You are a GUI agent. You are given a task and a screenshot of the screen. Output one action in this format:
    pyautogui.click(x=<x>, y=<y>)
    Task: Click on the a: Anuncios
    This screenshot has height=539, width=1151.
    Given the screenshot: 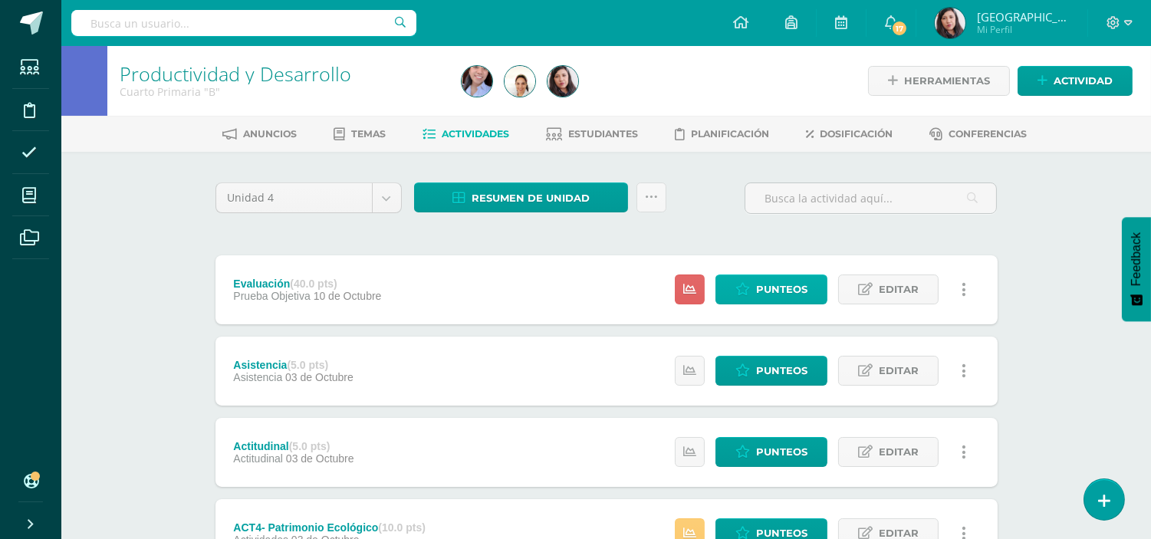 What is the action you would take?
    pyautogui.click(x=259, y=134)
    